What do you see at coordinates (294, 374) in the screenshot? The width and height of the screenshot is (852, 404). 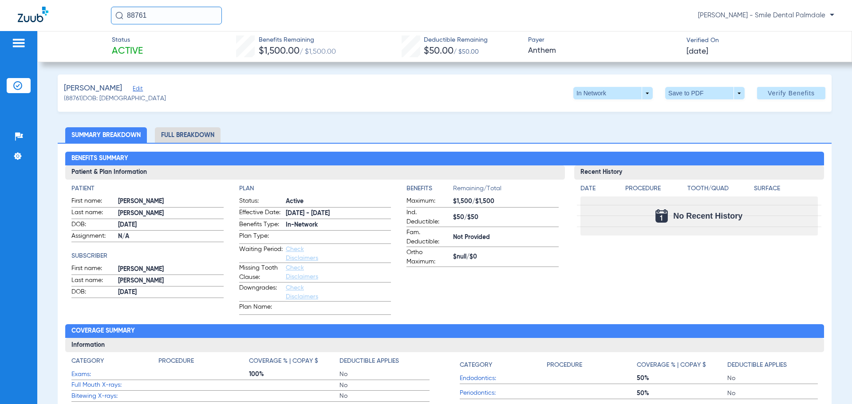 I see `span: 100%` at bounding box center [294, 374].